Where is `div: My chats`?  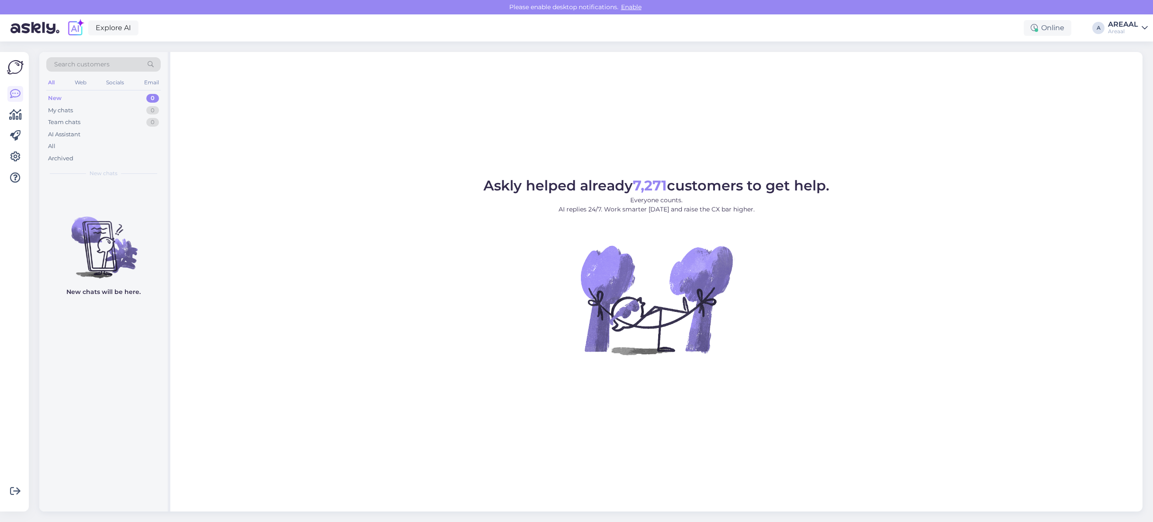
div: My chats is located at coordinates (60, 111).